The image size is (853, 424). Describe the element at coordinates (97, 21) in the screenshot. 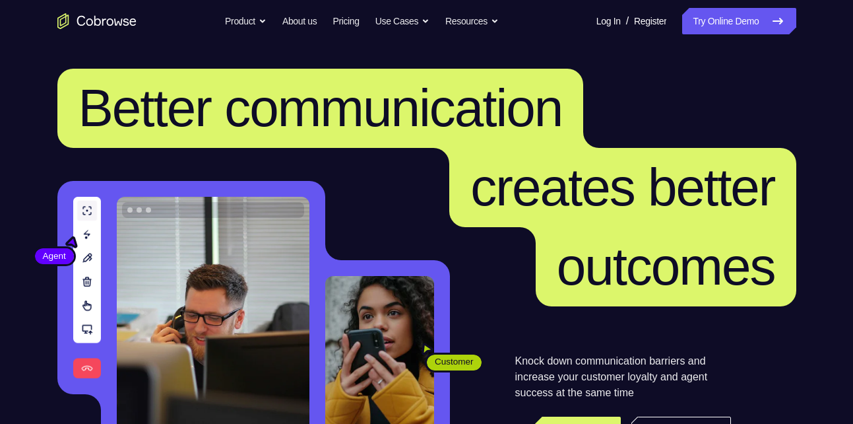

I see `a: Go to the home page` at that location.